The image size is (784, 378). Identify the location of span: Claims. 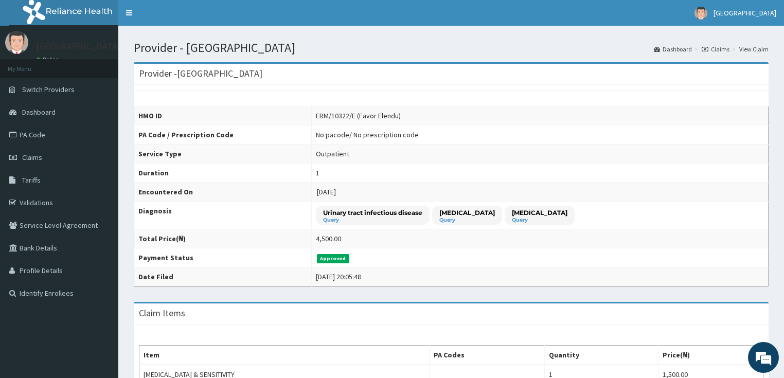
(32, 157).